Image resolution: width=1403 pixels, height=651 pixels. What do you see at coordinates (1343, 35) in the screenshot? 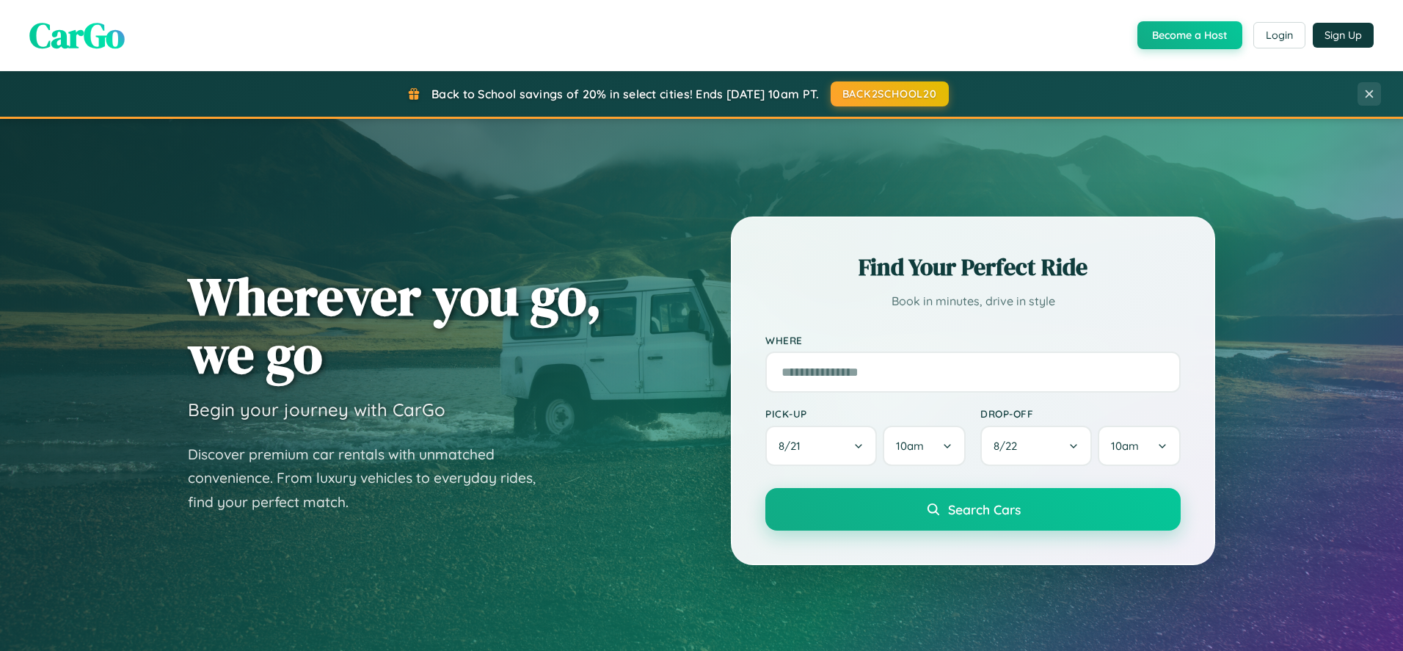
I see `button: Sign Up` at bounding box center [1343, 35].